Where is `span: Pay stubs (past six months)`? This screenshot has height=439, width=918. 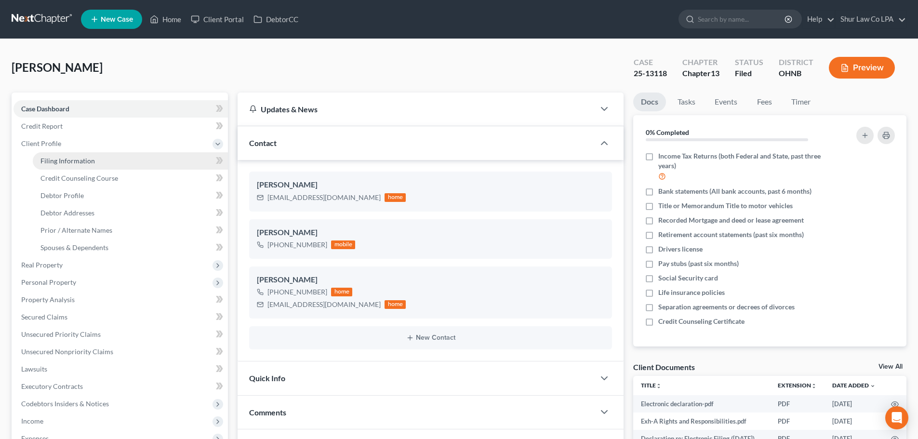
span: Pay stubs (past six months) is located at coordinates (698, 264).